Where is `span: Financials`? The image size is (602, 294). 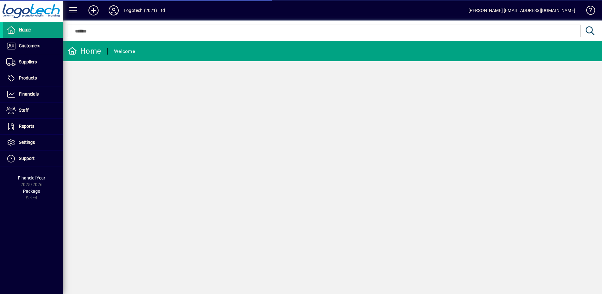
span: Financials is located at coordinates (29, 94).